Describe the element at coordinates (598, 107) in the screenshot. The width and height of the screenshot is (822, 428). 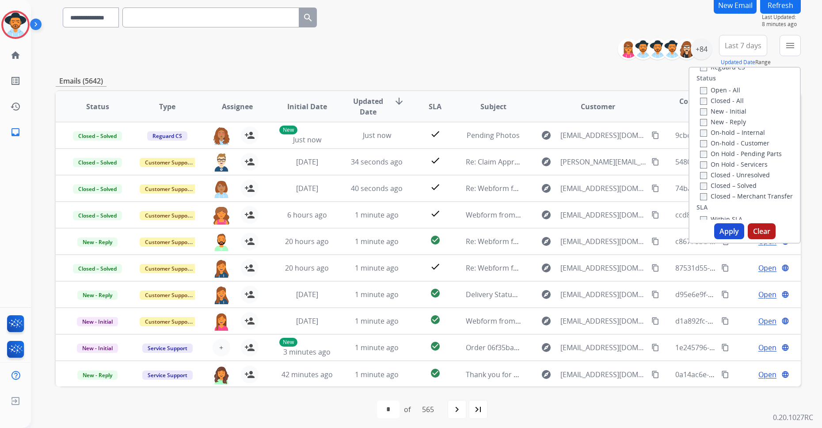
I see `span: Customer` at that location.